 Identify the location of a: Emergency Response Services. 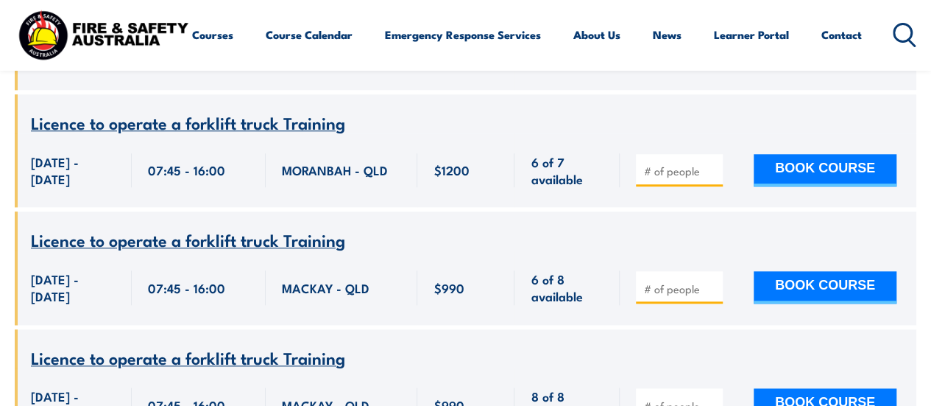
(463, 35).